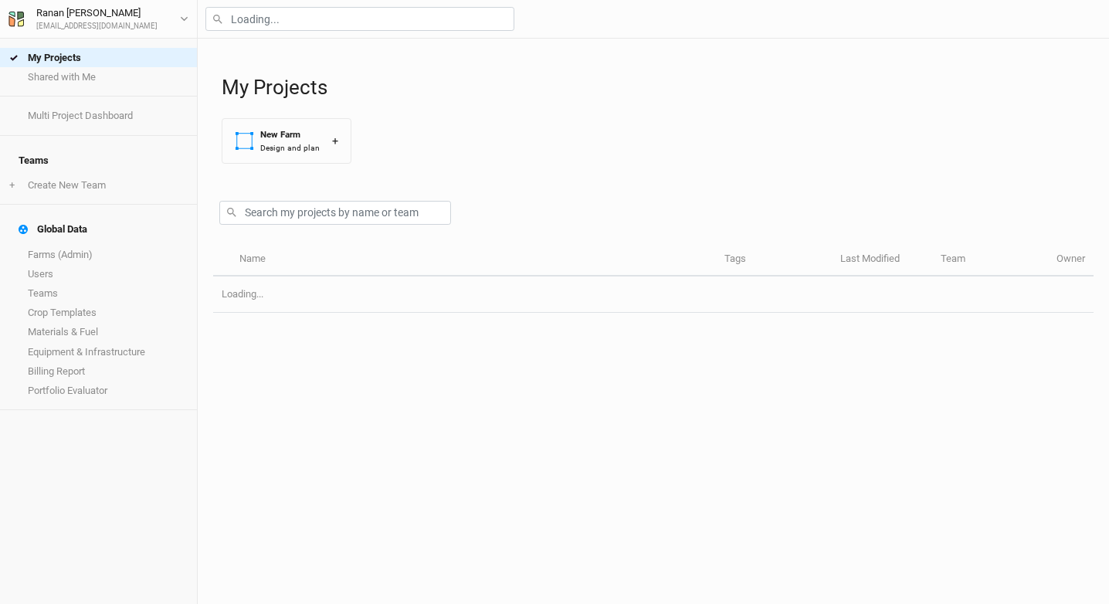  What do you see at coordinates (53, 229) in the screenshot?
I see `div: Global Data` at bounding box center [53, 229].